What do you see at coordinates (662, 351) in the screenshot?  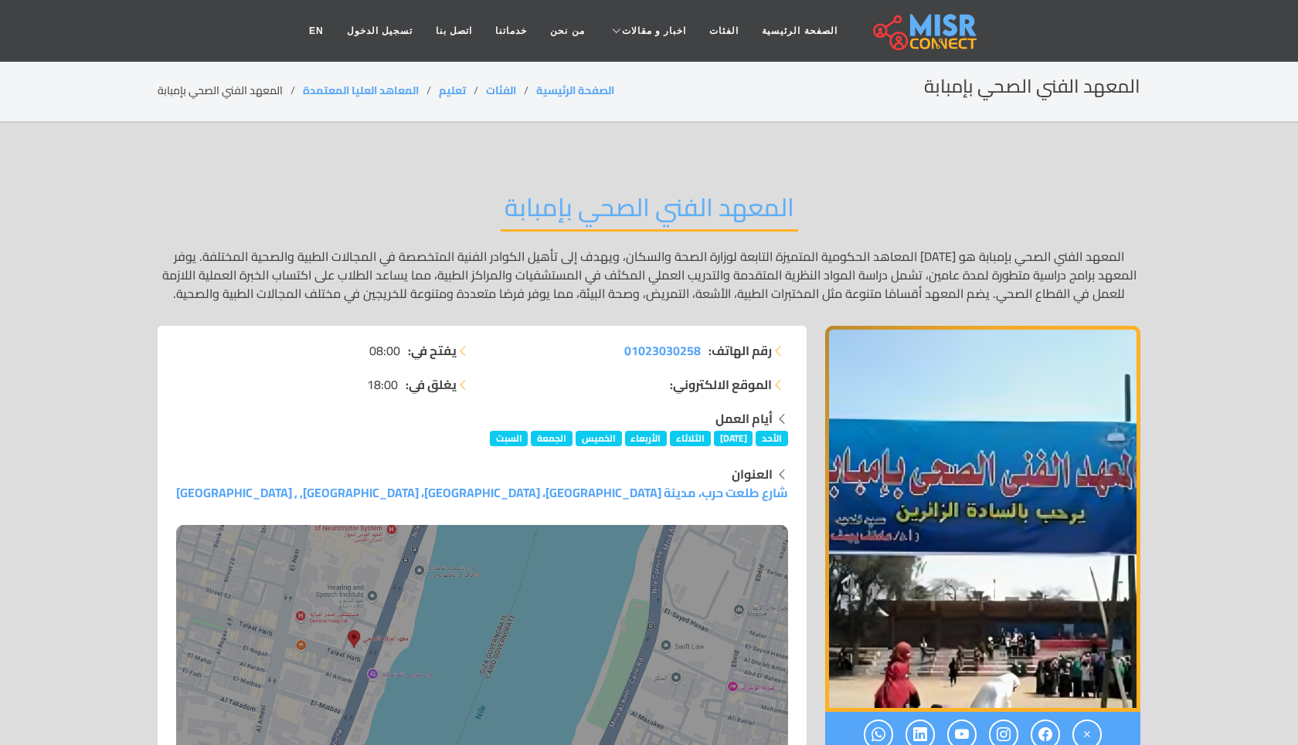 I see `a: 01023030258` at bounding box center [662, 351].